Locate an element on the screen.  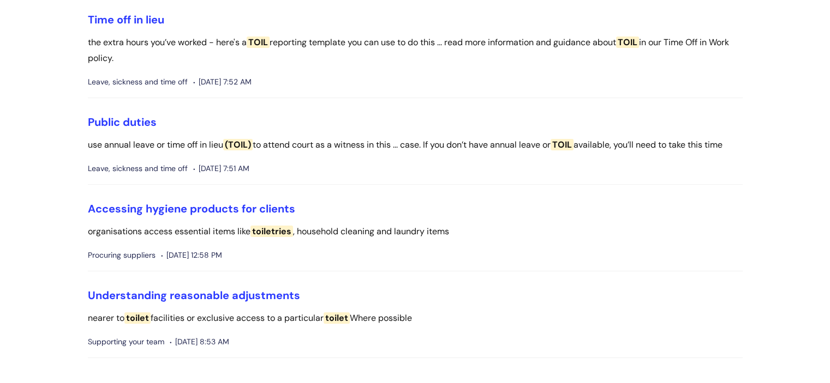
span: (TOIL) is located at coordinates (238, 145).